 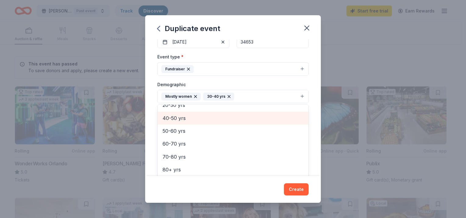 What do you see at coordinates (233, 141) in the screenshot?
I see `div: Mostly women30-40 yrs` at bounding box center [233, 141].